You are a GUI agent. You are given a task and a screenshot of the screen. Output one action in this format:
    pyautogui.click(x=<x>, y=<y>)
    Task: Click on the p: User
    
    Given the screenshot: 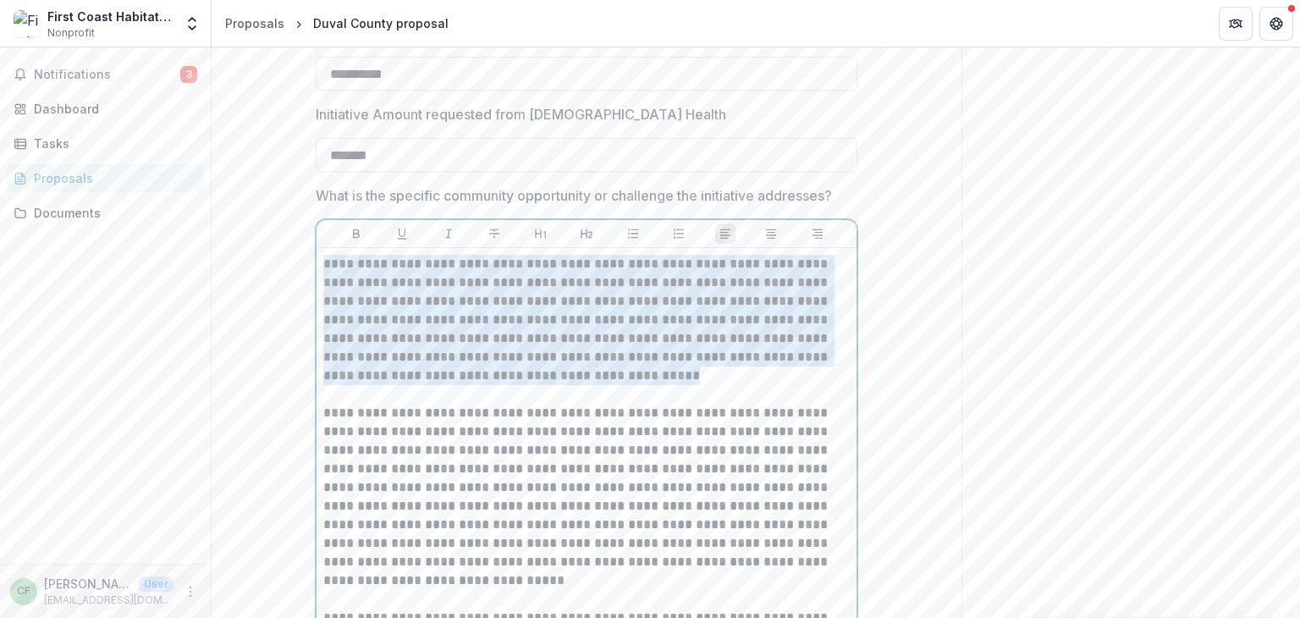 What is the action you would take?
    pyautogui.click(x=156, y=584)
    